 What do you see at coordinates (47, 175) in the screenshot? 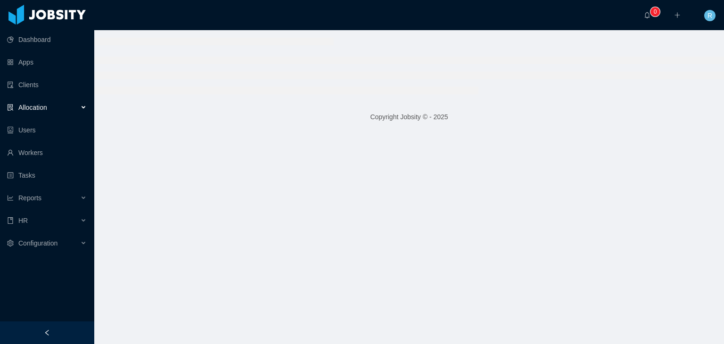
I see `a: icon: profileTasks` at bounding box center [47, 175].